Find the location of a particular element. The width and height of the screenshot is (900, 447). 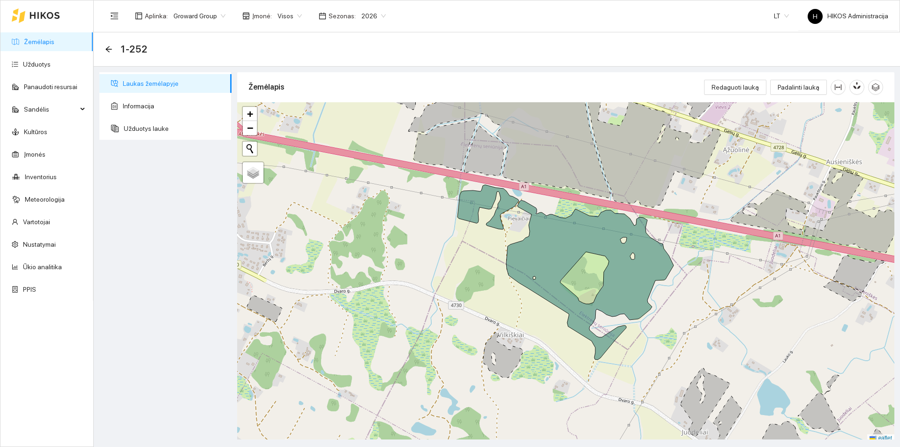

span: 1-252 is located at coordinates (134, 49).